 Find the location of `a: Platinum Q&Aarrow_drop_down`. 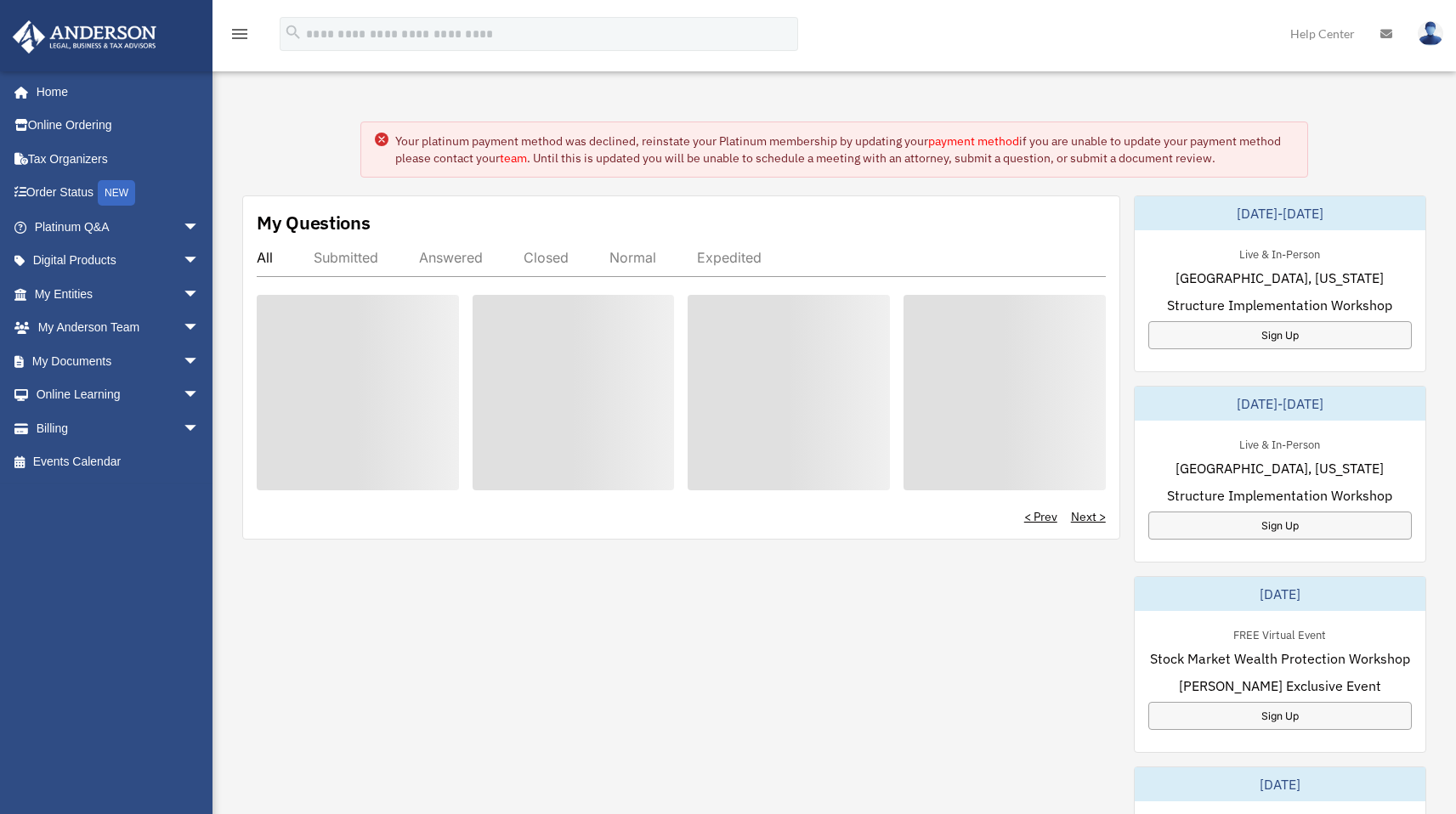

a: Platinum Q&Aarrow_drop_down is located at coordinates (118, 227).